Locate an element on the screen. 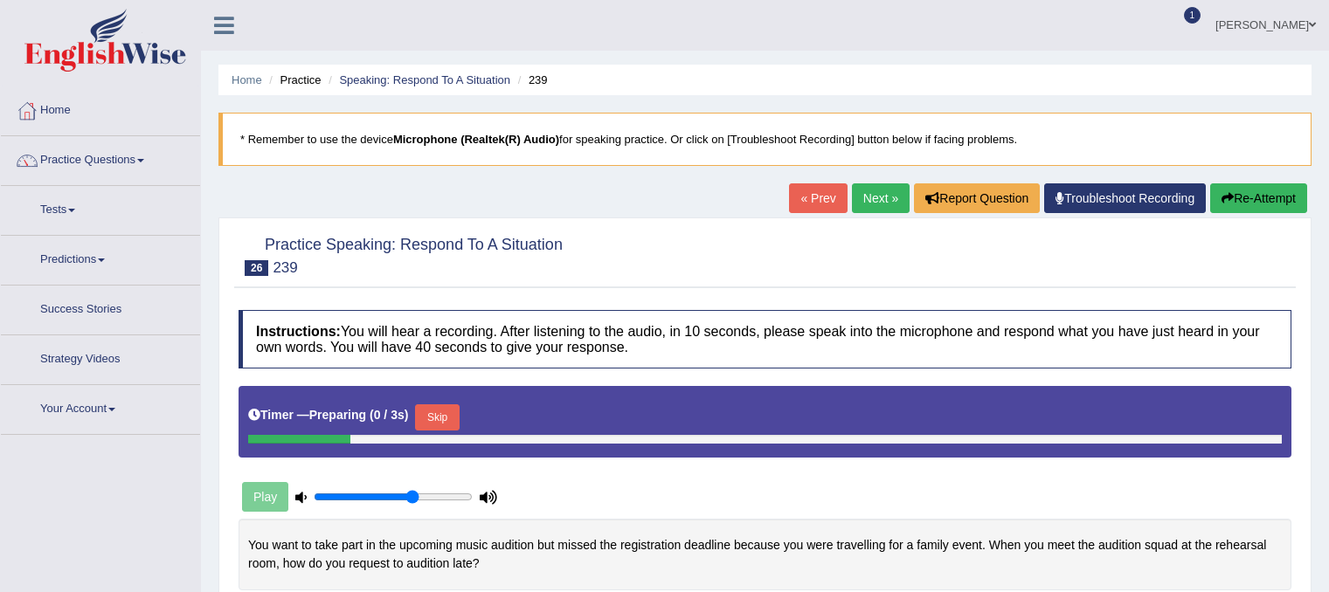 The height and width of the screenshot is (592, 1329). h4: You will hear a recording. After listening to the audio, in 10 seconds, please speak into the mic... is located at coordinates (764, 339).